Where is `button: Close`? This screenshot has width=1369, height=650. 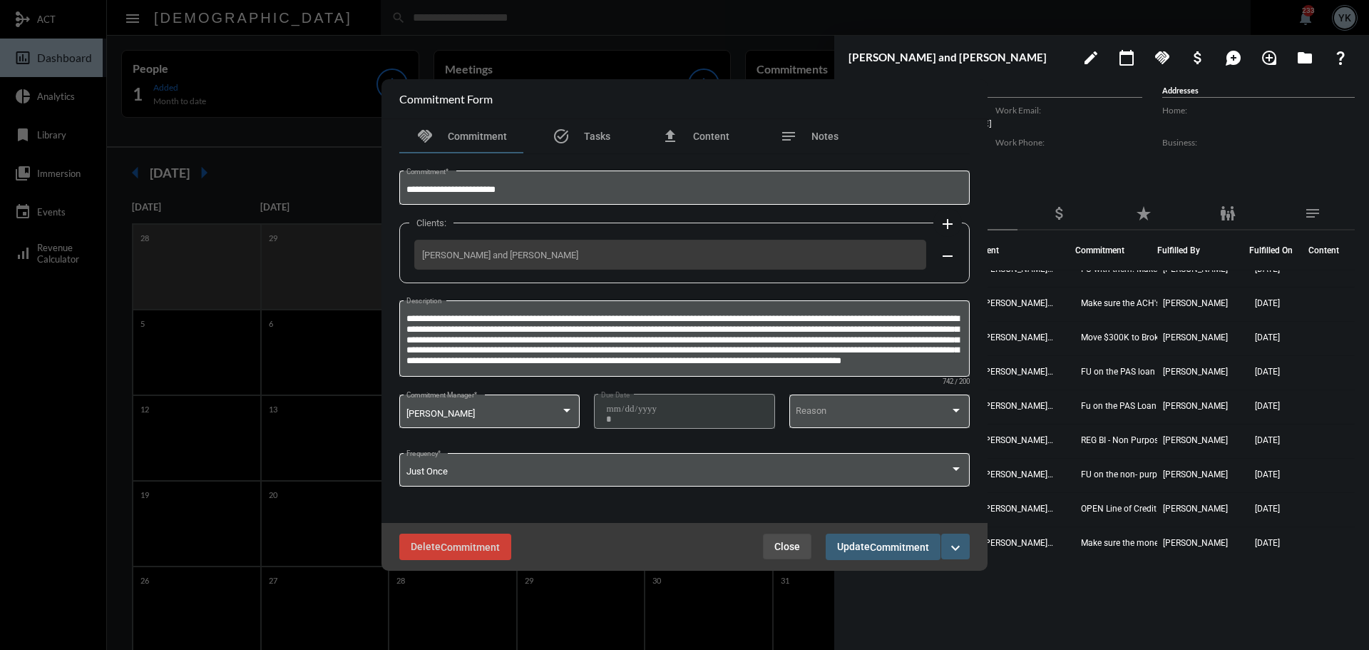 button: Close is located at coordinates (787, 546).